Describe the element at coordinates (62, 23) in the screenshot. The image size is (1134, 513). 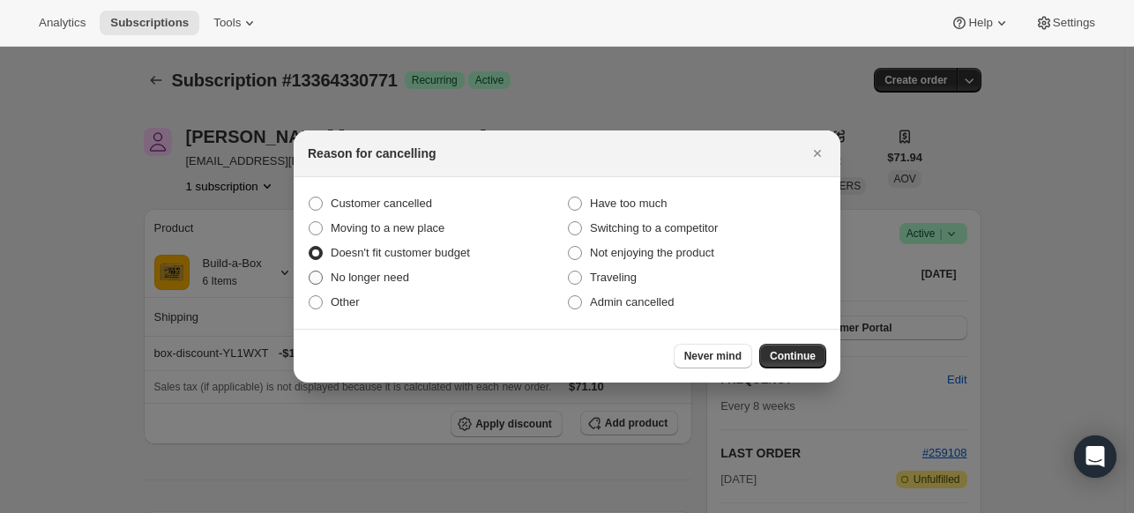
I see `span: Analytics` at that location.